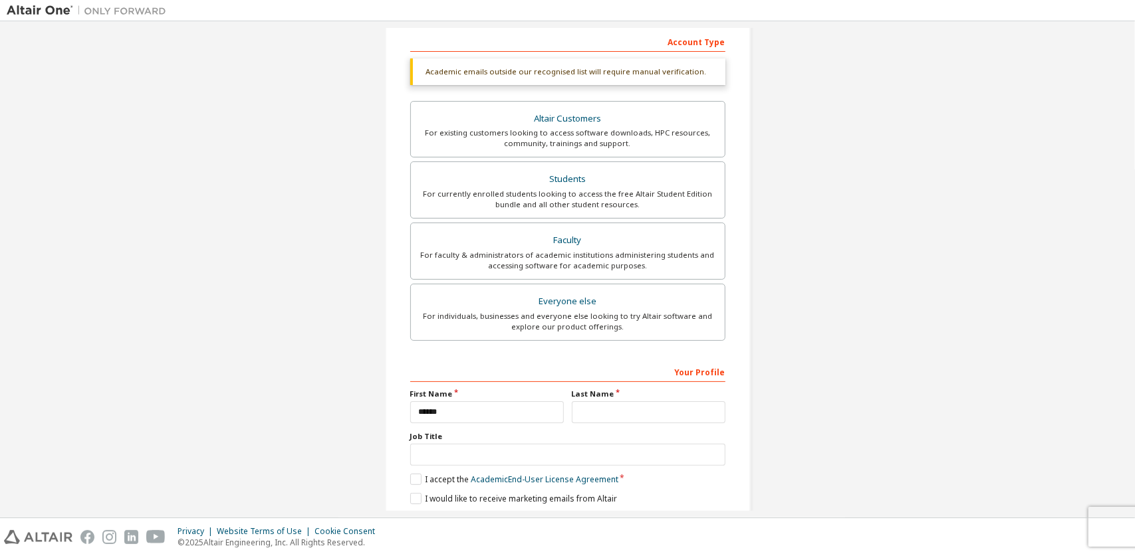 This screenshot has width=1135, height=556. What do you see at coordinates (513, 499) in the screenshot?
I see `label: I would like to receive marketing emails from Altair` at bounding box center [513, 499].